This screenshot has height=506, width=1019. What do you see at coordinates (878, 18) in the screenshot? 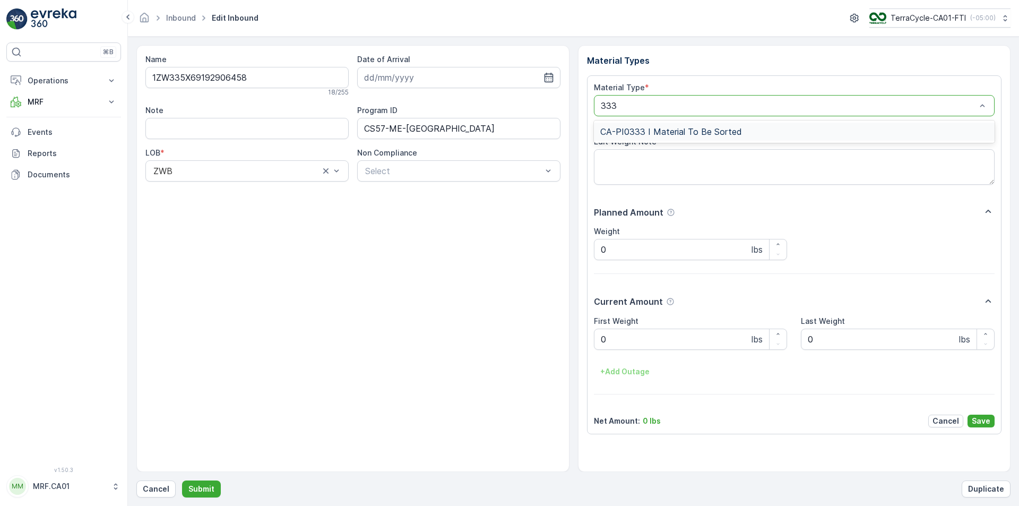
I see `img: TC_BVHiTW6.png` at bounding box center [878, 18].